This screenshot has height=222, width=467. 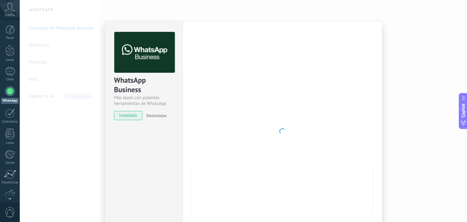 I want to click on div: WhatsApp, so click(x=10, y=101).